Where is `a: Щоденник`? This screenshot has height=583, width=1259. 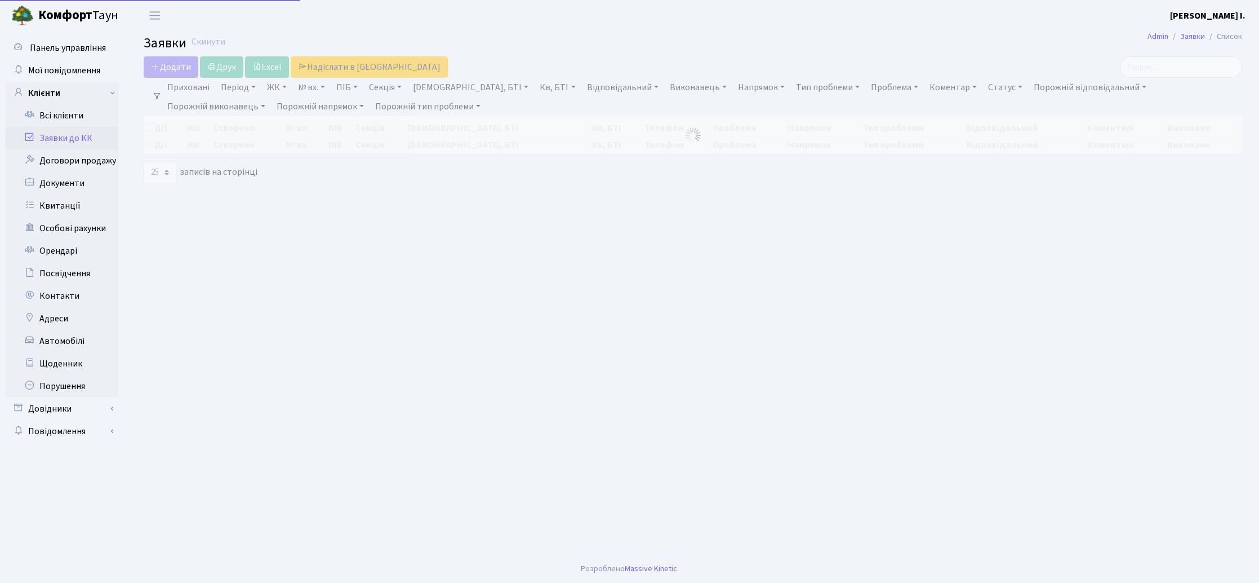 a: Щоденник is located at coordinates (62, 363).